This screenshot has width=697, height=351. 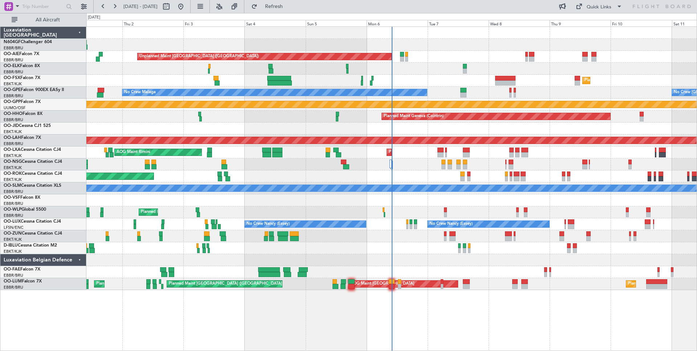 What do you see at coordinates (274, 7) in the screenshot?
I see `span: Refresh` at bounding box center [274, 7].